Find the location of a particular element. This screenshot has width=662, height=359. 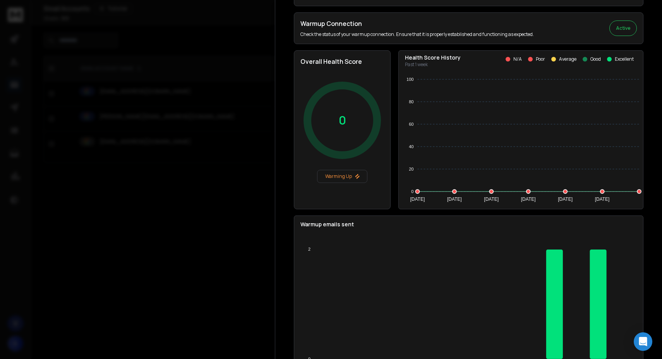

button: Active is located at coordinates (623, 28).